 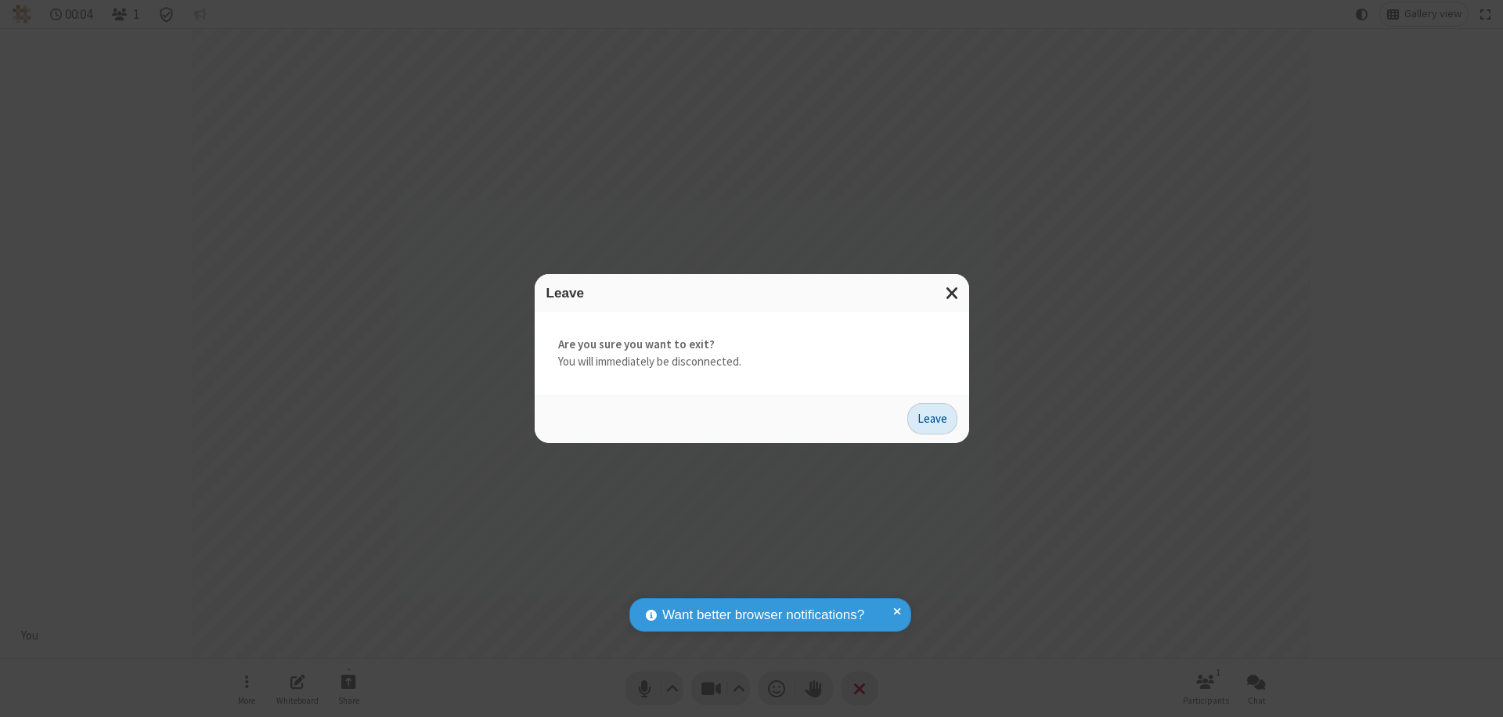 What do you see at coordinates (953, 293) in the screenshot?
I see `button: Close modal` at bounding box center [953, 293].